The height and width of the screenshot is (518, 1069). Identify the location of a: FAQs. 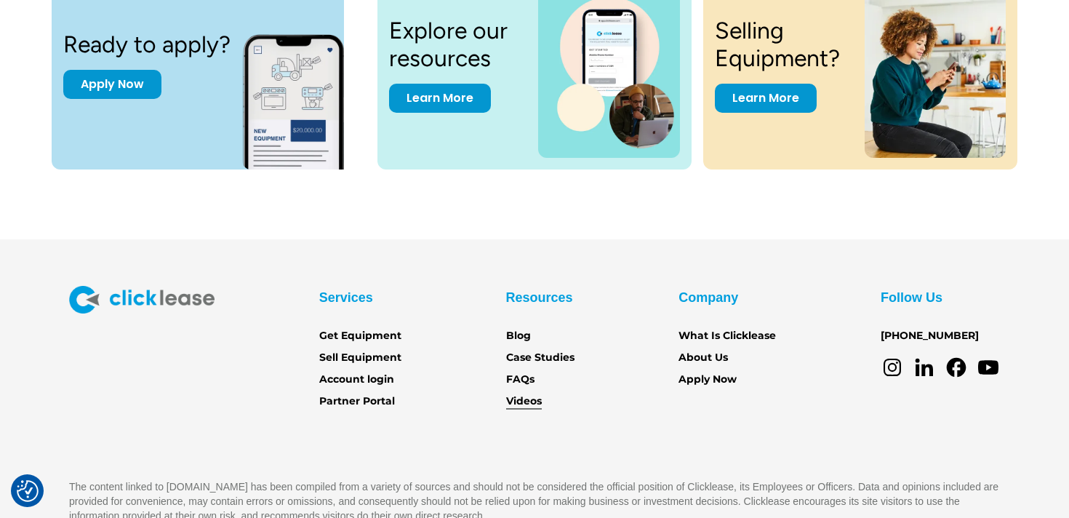
(520, 380).